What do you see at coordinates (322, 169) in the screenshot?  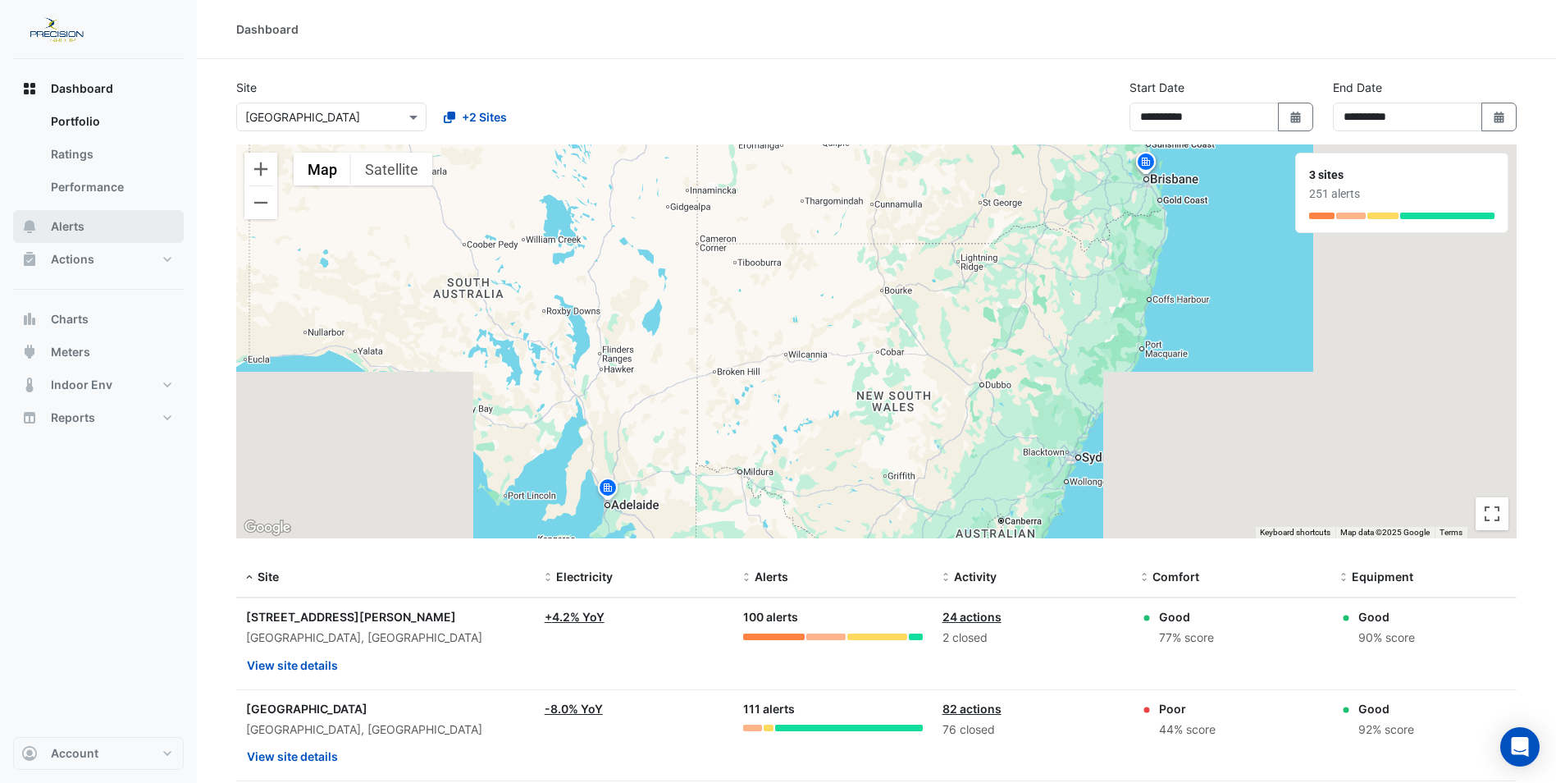 I see `button: Show street map` at bounding box center [322, 169].